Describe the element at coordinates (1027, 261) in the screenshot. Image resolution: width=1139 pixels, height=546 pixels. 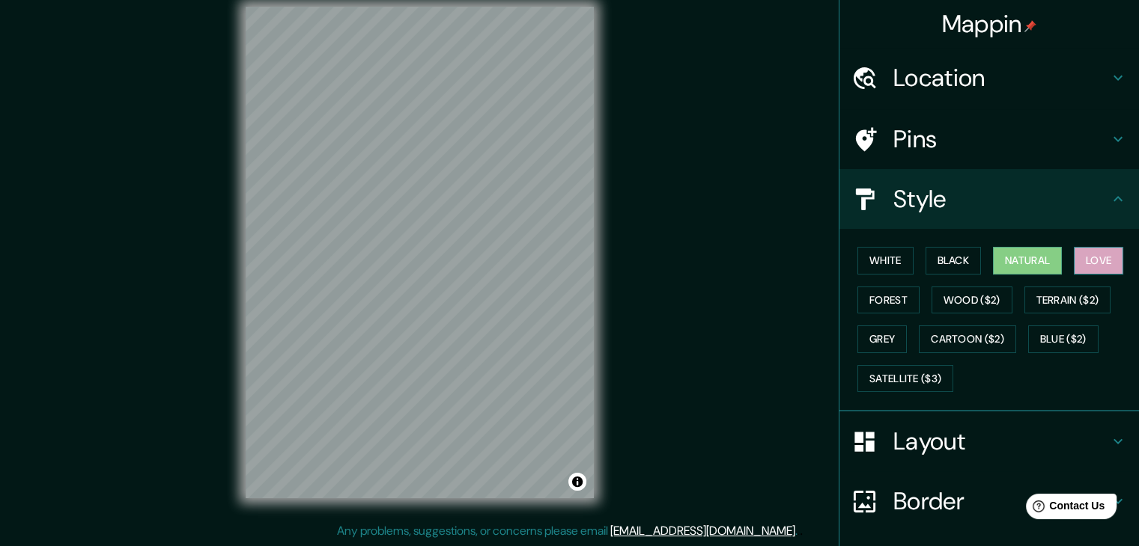
I see `button: Natural` at that location.